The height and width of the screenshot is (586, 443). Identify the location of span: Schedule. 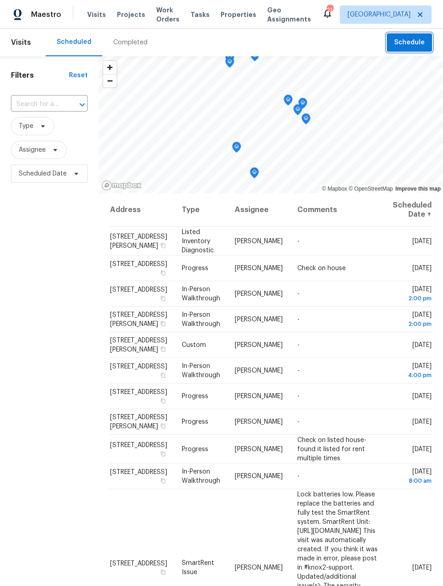
(409, 42).